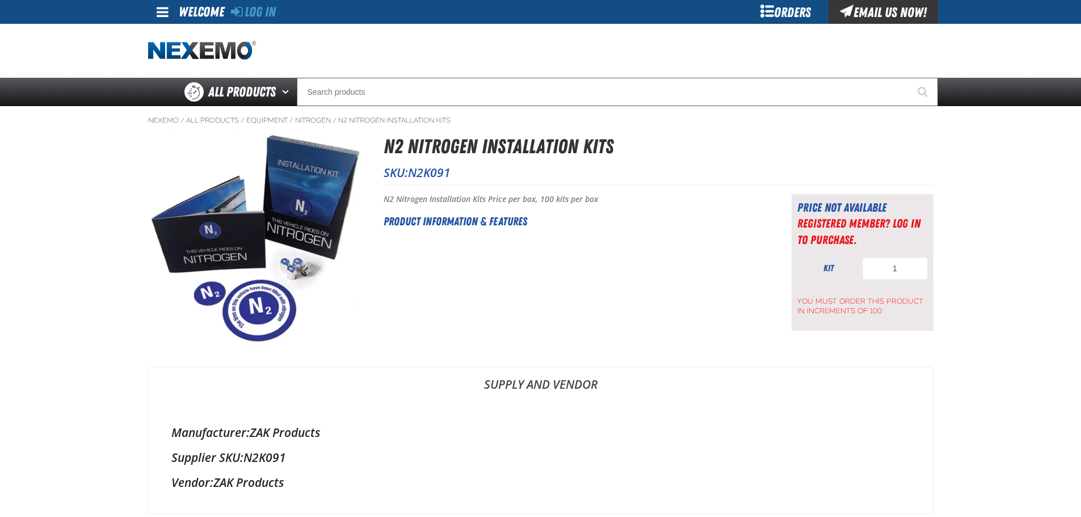  Describe the element at coordinates (828, 268) in the screenshot. I see `div: kit` at that location.